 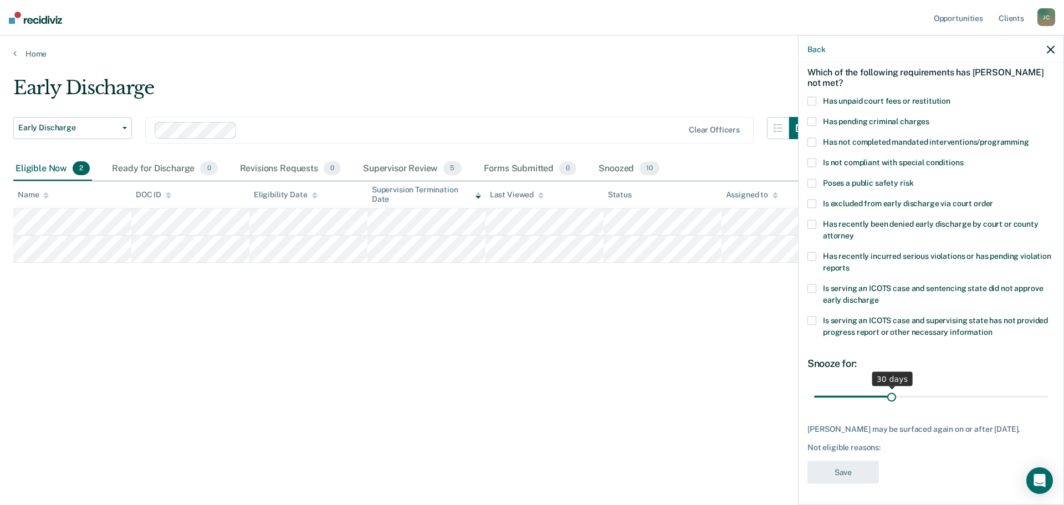 I want to click on div: Name, so click(x=33, y=194).